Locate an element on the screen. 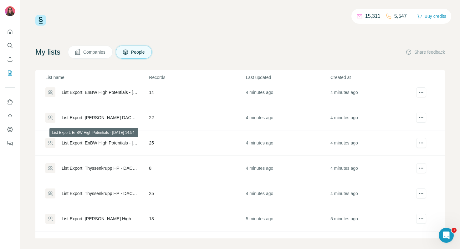  span: Companies is located at coordinates (94, 52).